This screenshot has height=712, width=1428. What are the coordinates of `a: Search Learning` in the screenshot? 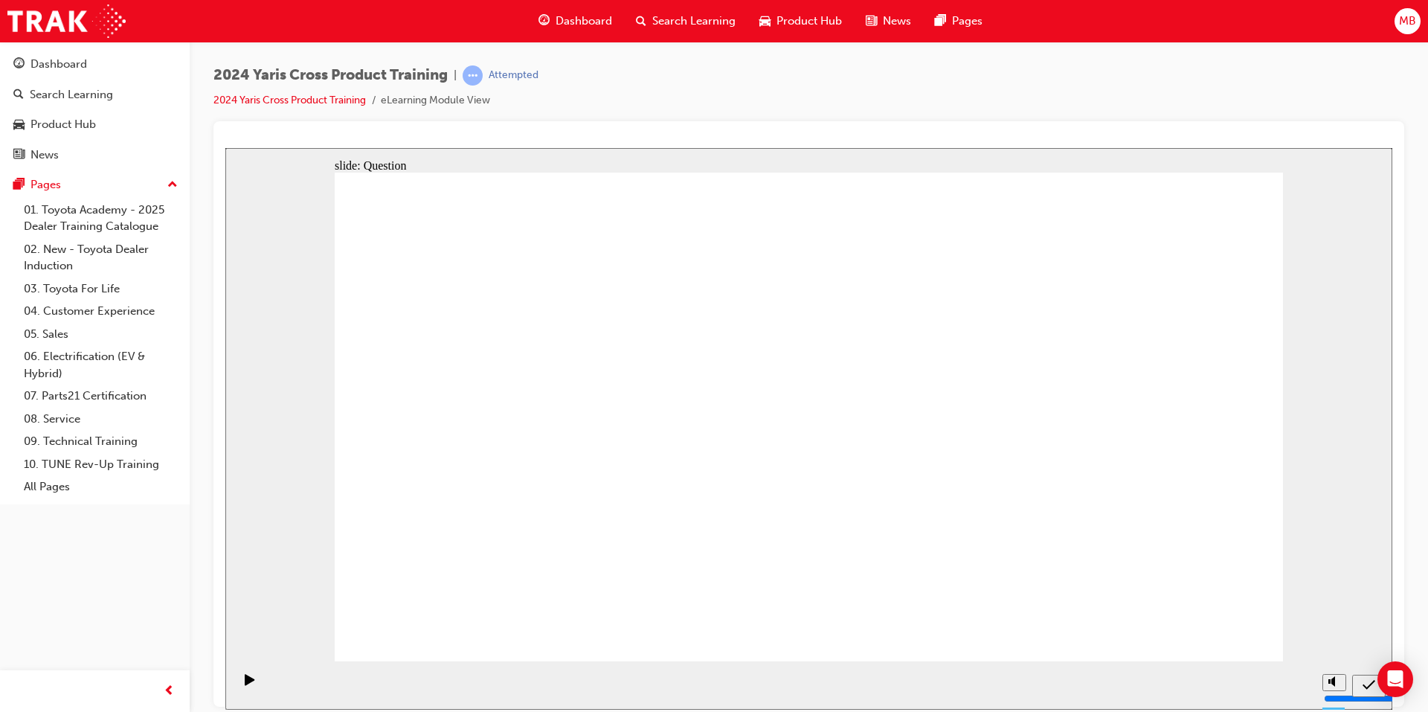 It's located at (94, 94).